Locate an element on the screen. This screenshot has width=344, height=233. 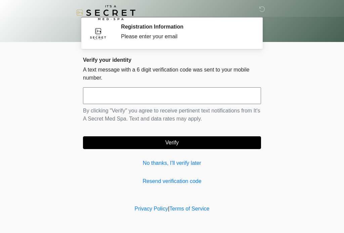
img: Agent Avatar is located at coordinates (98, 34).